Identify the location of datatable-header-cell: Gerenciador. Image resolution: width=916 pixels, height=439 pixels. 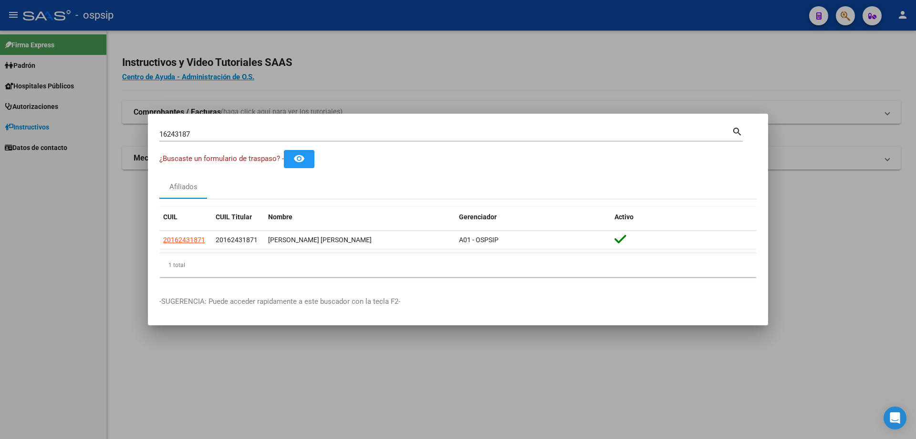
(533, 217).